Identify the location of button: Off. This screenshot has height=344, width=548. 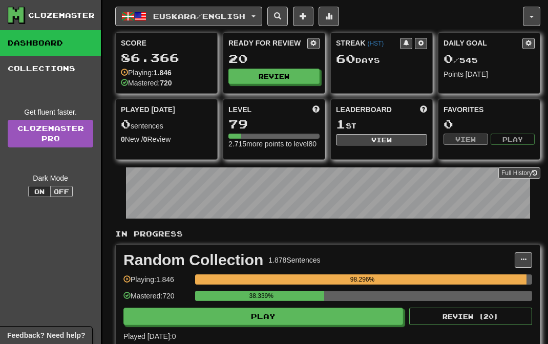
(61, 192).